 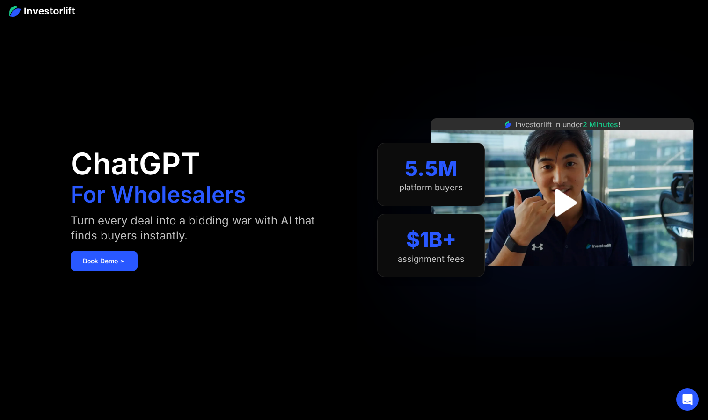 I want to click on div: Open Intercom Messenger, so click(x=688, y=400).